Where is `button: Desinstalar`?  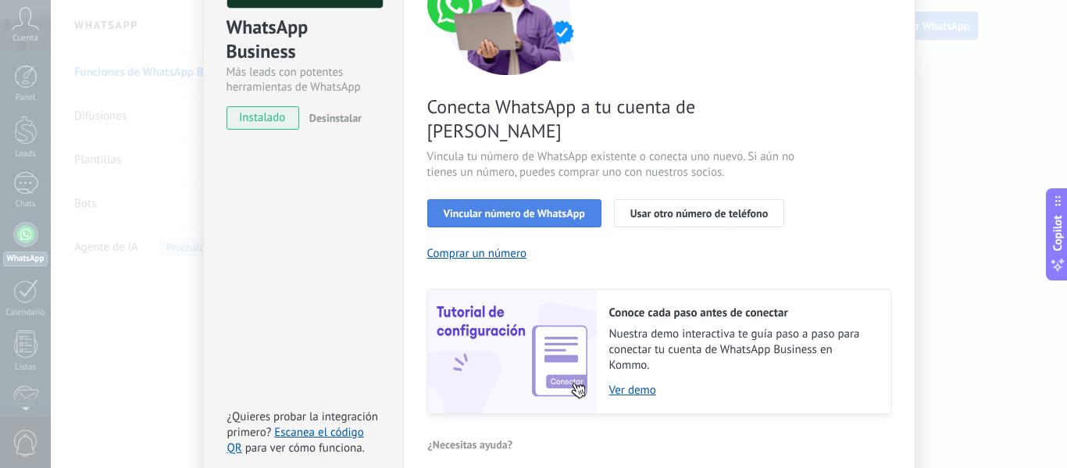
button: Desinstalar is located at coordinates (332, 118).